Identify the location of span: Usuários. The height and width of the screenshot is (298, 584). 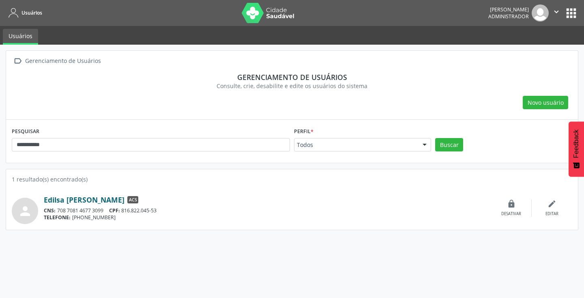
(32, 13).